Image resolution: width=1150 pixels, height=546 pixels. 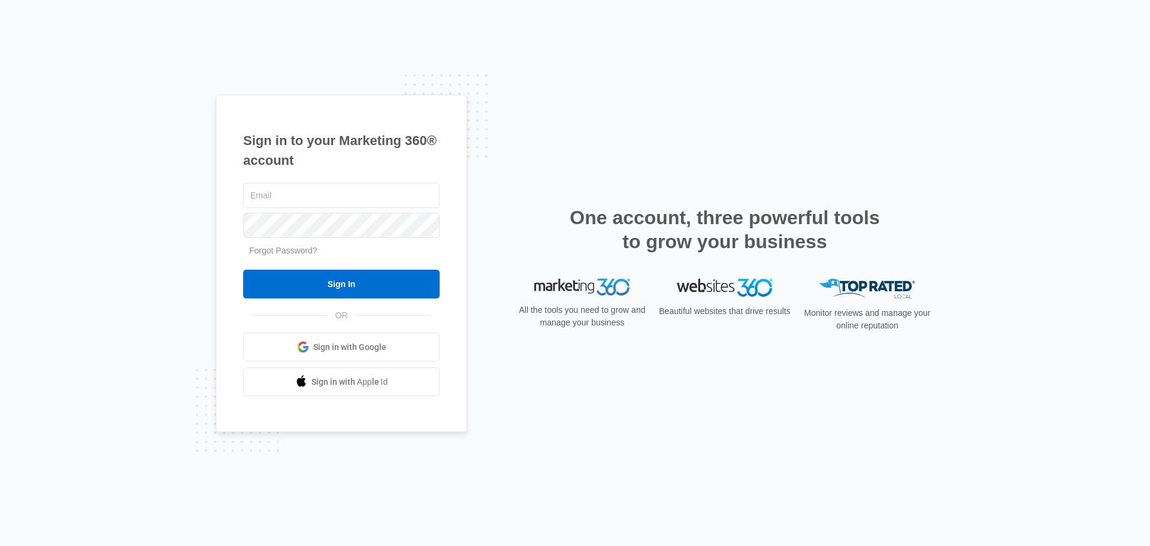 I want to click on p: Beautiful websites that drive results, so click(x=725, y=311).